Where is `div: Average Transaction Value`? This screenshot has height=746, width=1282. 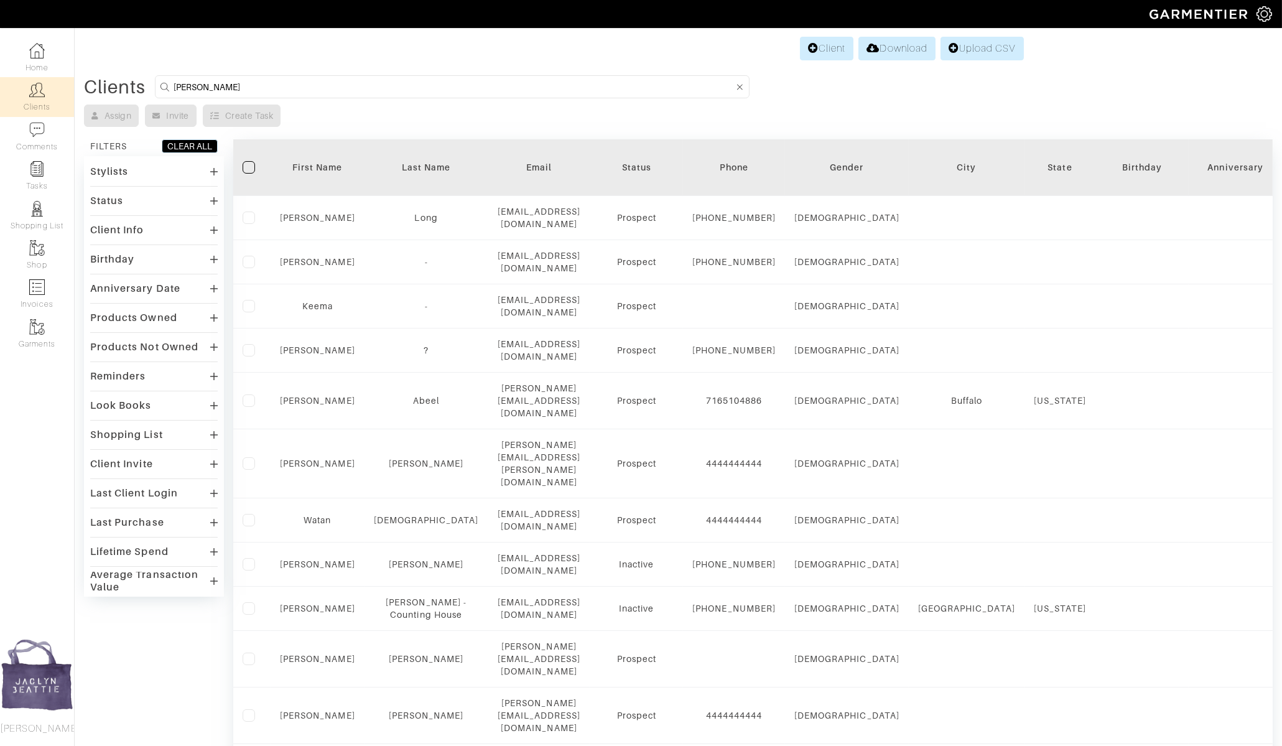 div: Average Transaction Value is located at coordinates (150, 581).